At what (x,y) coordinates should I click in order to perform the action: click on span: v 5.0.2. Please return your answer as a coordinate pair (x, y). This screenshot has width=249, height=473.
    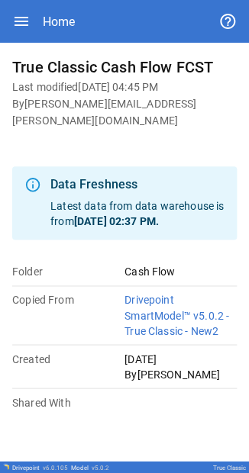
    Looking at the image, I should click on (100, 467).